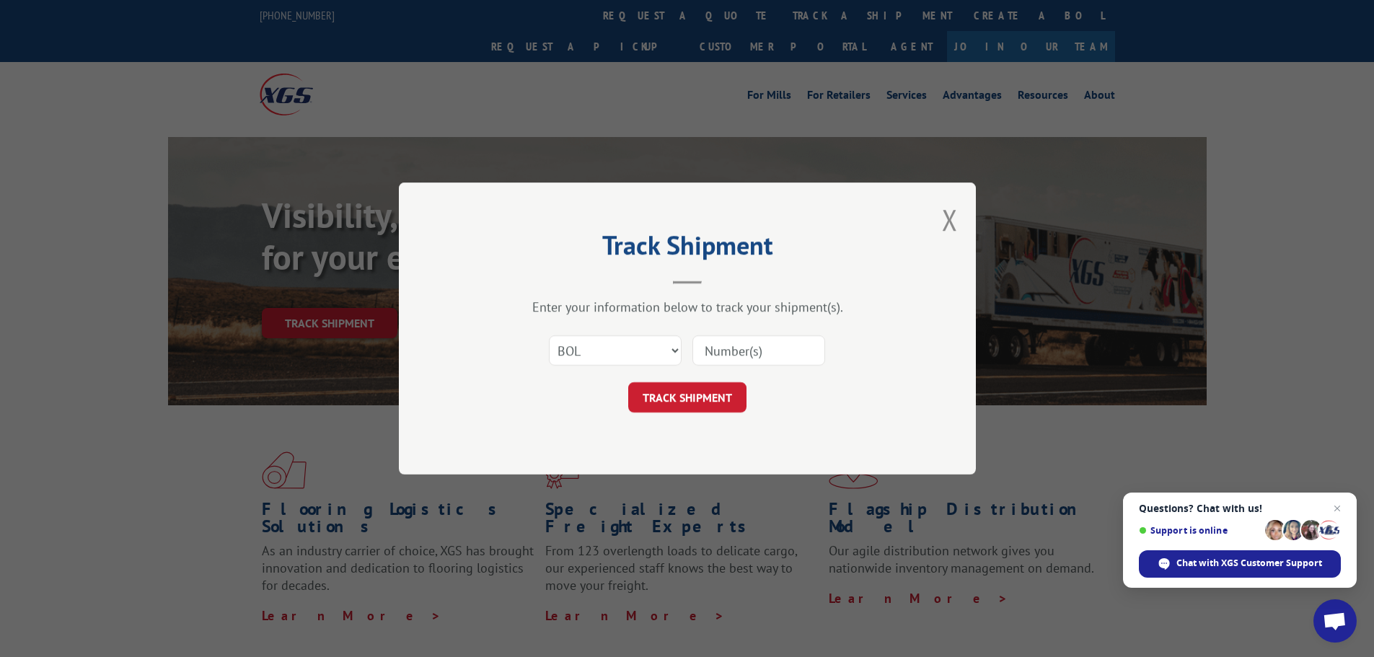 The height and width of the screenshot is (657, 1374). I want to click on a: Open chat, so click(1335, 621).